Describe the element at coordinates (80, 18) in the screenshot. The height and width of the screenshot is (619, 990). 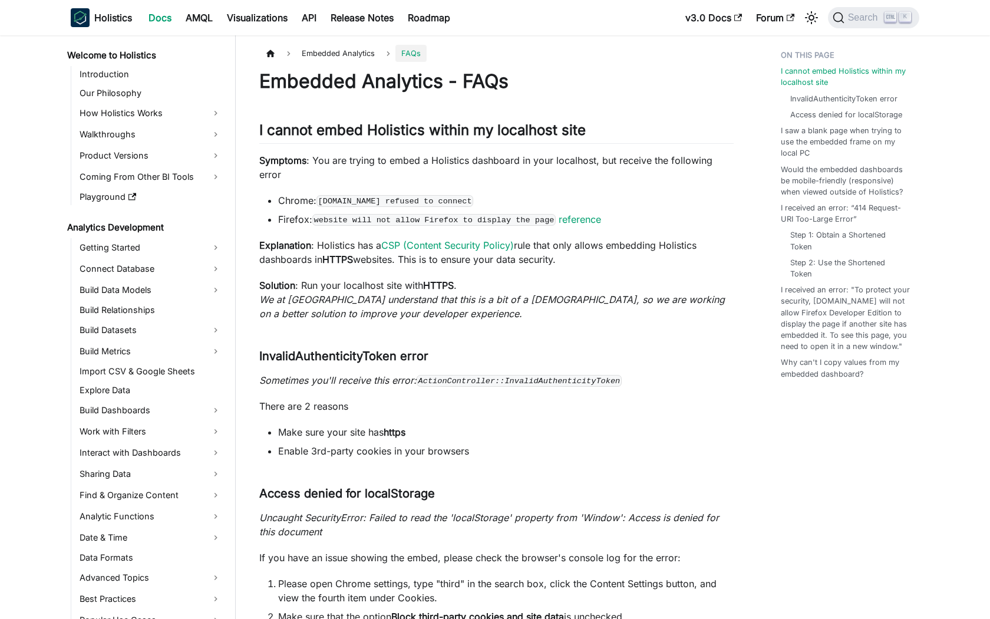
I see `img: Holistics` at that location.